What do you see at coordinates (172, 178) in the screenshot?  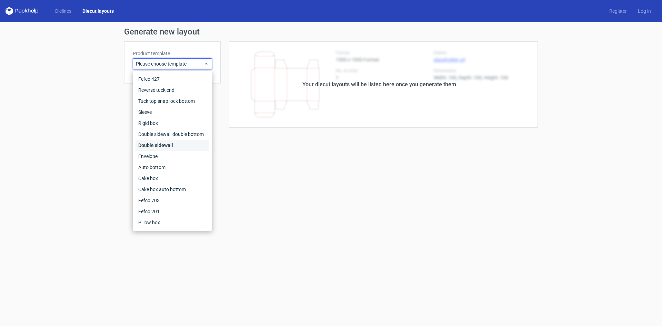 I see `div: Cake box` at bounding box center [172, 178].